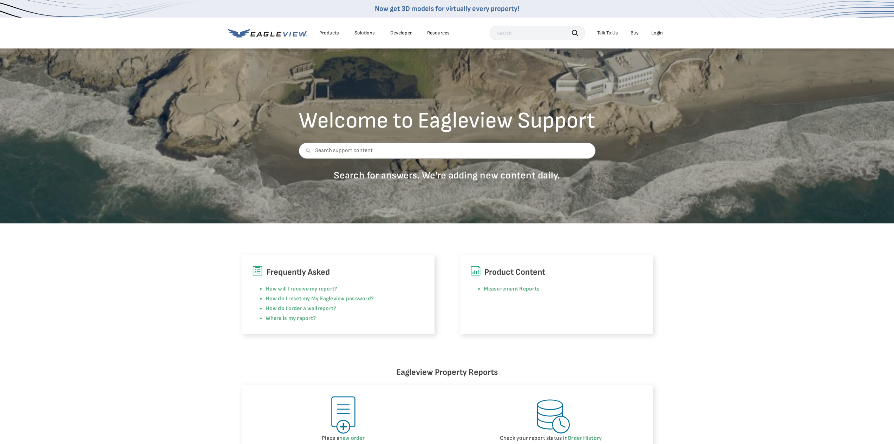 This screenshot has width=894, height=444. What do you see at coordinates (320, 299) in the screenshot?
I see `a: How do I reset my My Eagleview password?` at bounding box center [320, 299].